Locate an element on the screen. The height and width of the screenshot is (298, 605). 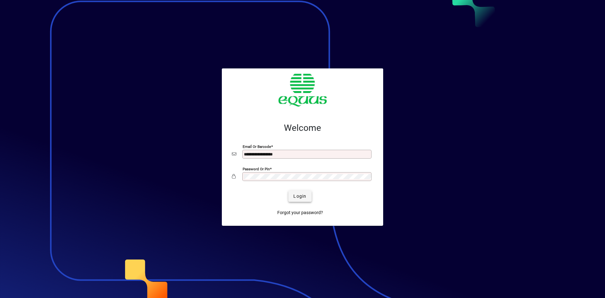
h2: Welcome is located at coordinates (303, 128).